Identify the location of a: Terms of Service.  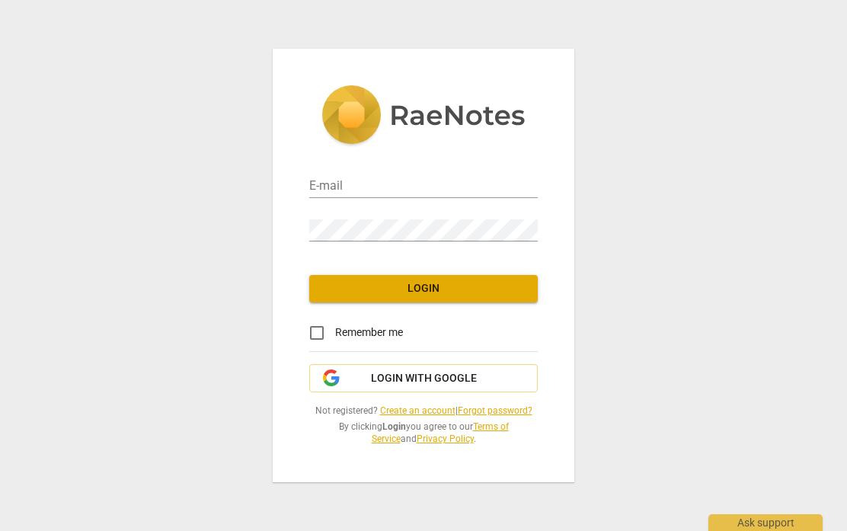
(440, 432).